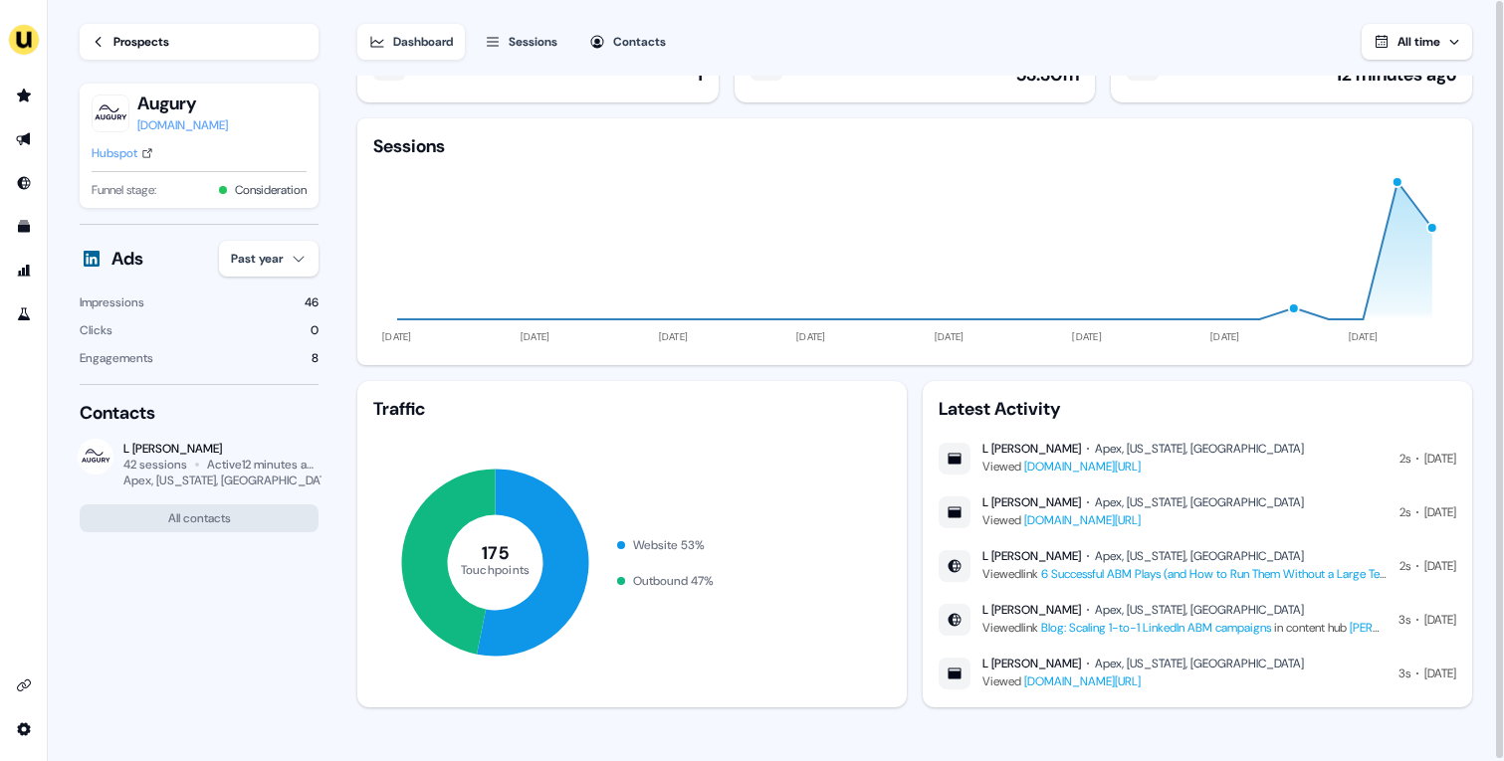  What do you see at coordinates (182, 104) in the screenshot?
I see `button: Augury` at bounding box center [182, 104].